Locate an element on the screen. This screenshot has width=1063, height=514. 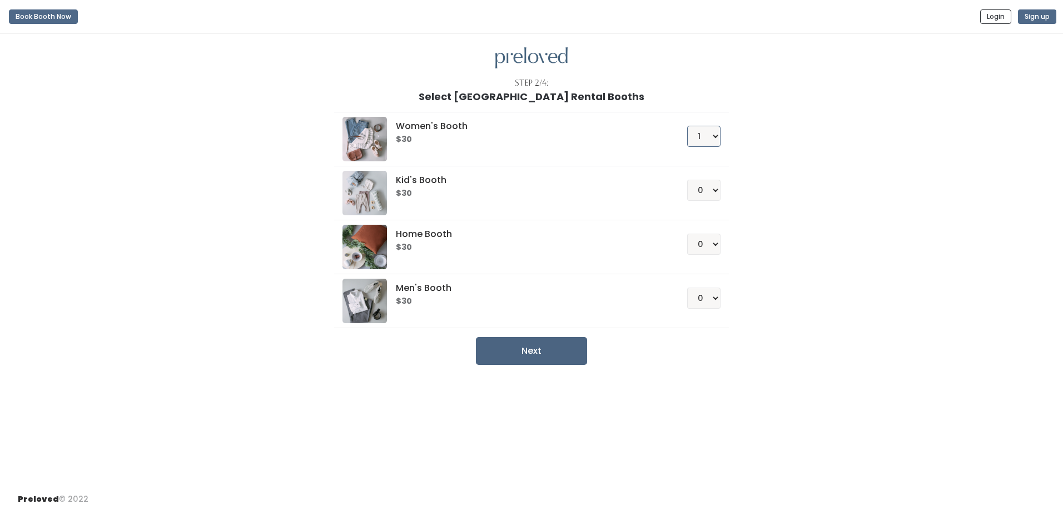
a: Book Booth Now is located at coordinates (43, 17).